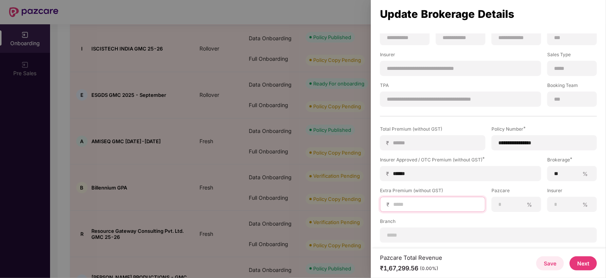 The height and width of the screenshot is (278, 606). Describe the element at coordinates (461, 159) in the screenshot. I see `div: Insurer Approved / OTC Premium (without GST)` at that location.